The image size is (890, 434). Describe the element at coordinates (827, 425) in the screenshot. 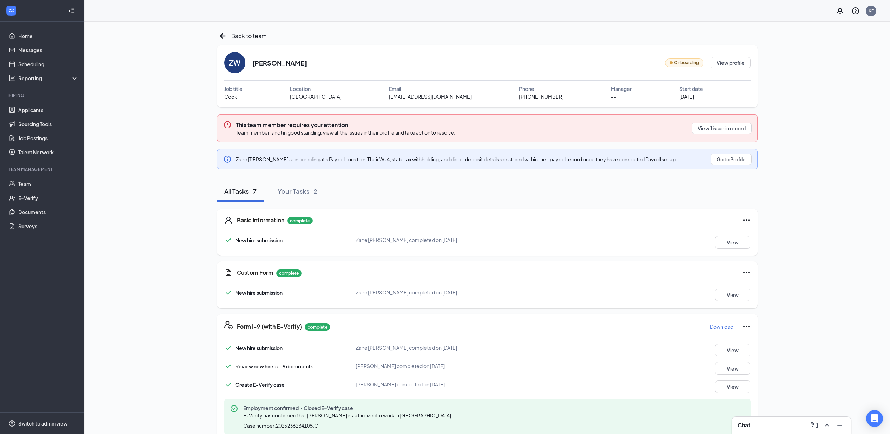

I see `button: ChevronUp` at that location.